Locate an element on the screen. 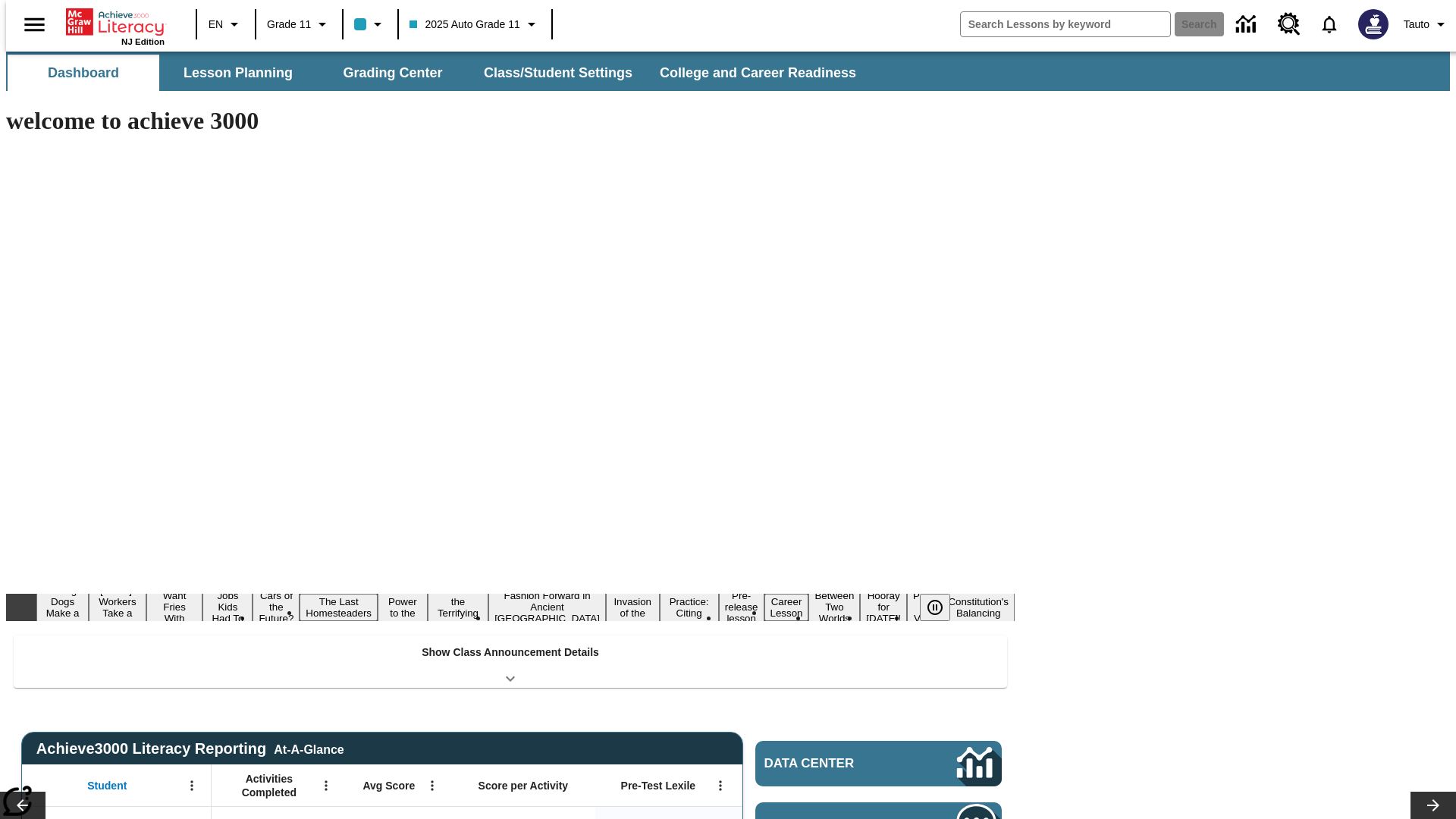 This screenshot has height=819, width=1456. button: Open side menu is located at coordinates (34, 25).